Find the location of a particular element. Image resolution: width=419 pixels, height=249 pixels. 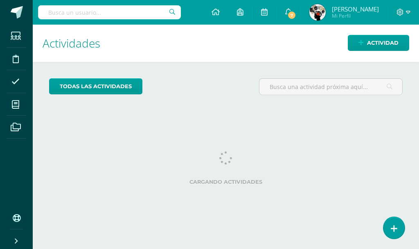

span: Actividad is located at coordinates (383, 43).